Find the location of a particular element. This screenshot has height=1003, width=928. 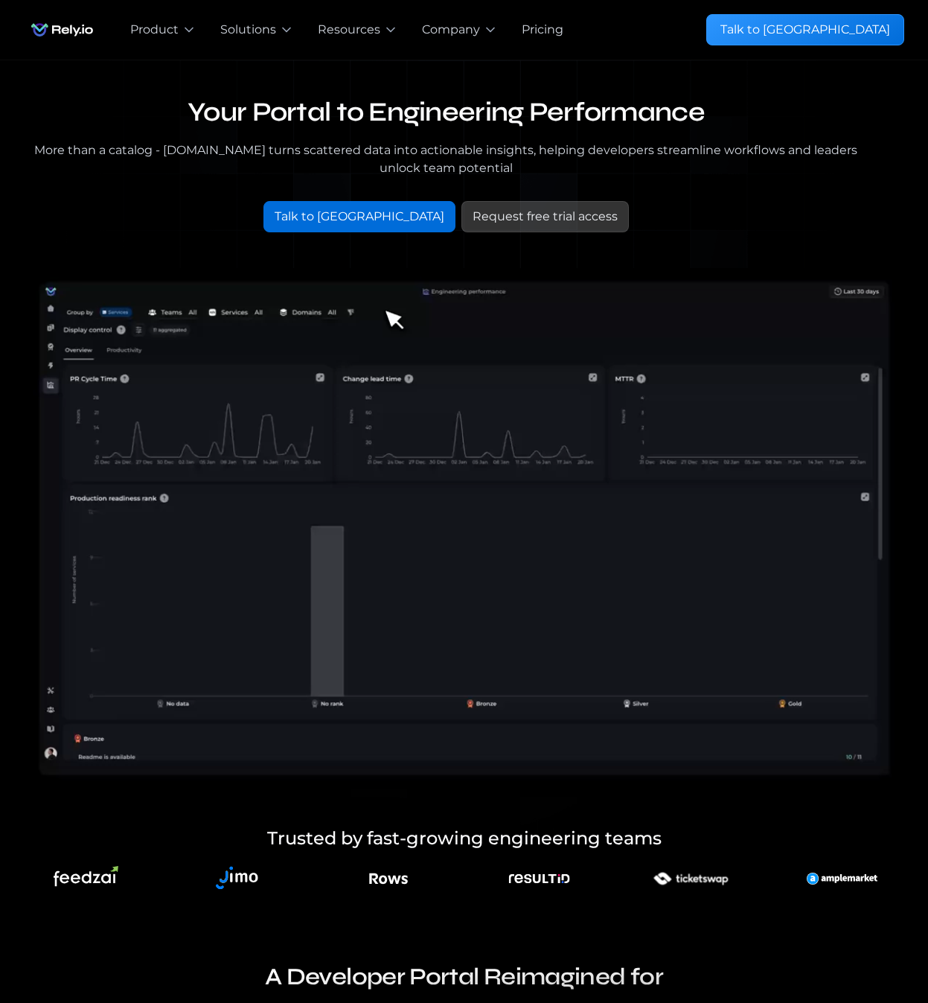

div: Solutions is located at coordinates (248, 30).